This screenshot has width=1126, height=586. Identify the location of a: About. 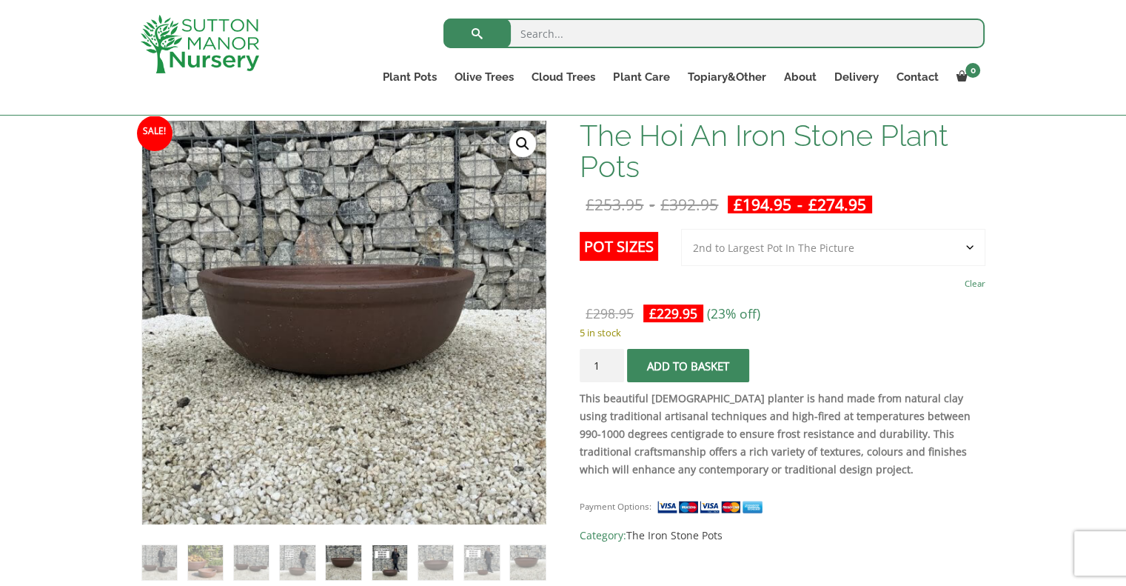
(800, 77).